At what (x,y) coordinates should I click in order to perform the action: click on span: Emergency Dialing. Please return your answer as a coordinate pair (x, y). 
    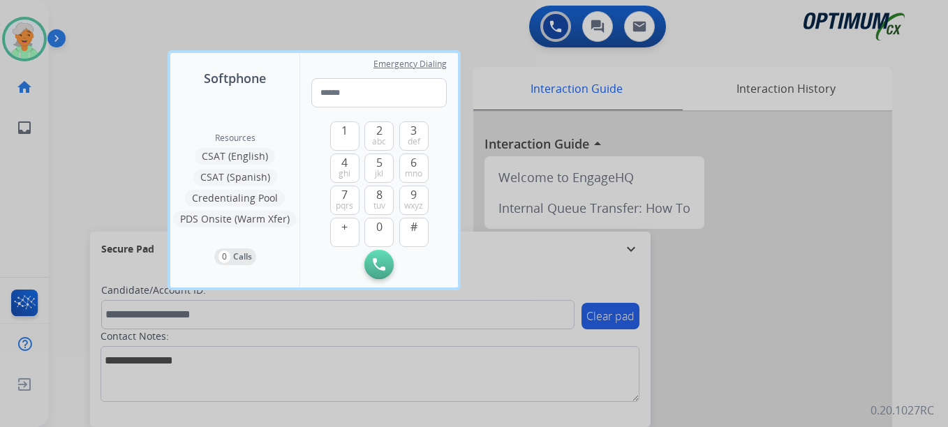
    Looking at the image, I should click on (410, 64).